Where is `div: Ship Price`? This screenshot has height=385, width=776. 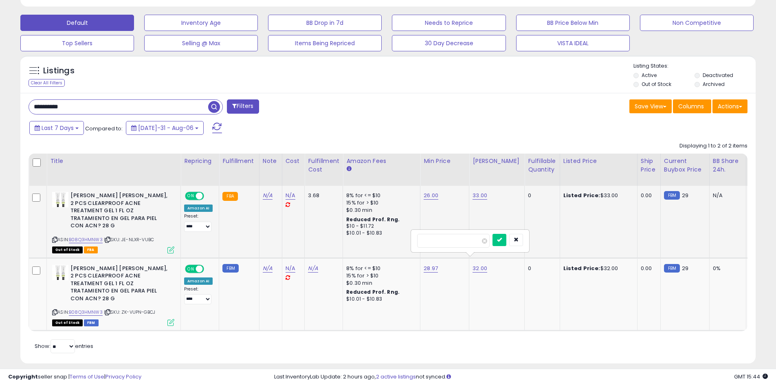
div: Ship Price is located at coordinates (649, 165).